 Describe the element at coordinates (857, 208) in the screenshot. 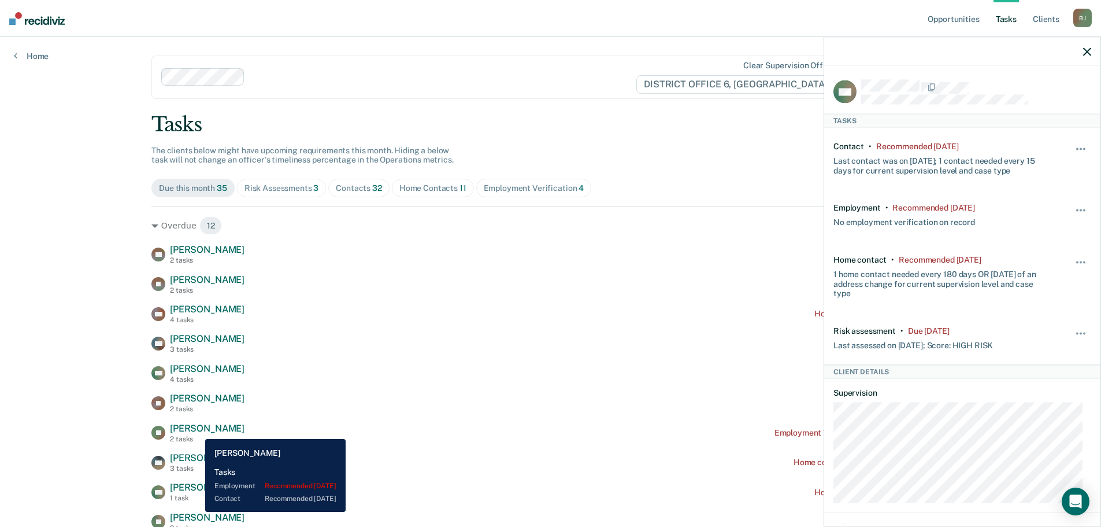

I see `div: Employment` at that location.